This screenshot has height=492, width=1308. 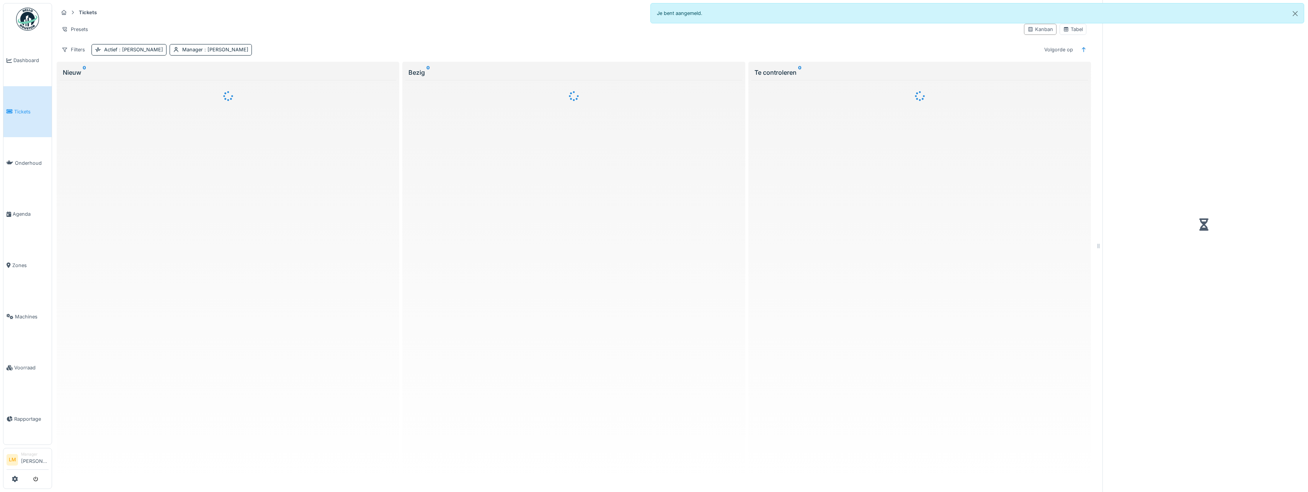 I want to click on span: Dashboard, so click(x=31, y=60).